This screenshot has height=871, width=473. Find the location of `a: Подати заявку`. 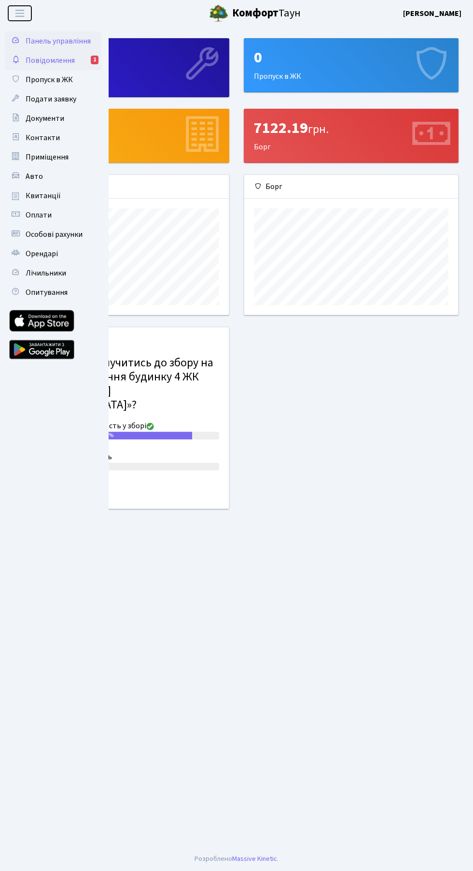

a: Подати заявку is located at coordinates (53, 99).